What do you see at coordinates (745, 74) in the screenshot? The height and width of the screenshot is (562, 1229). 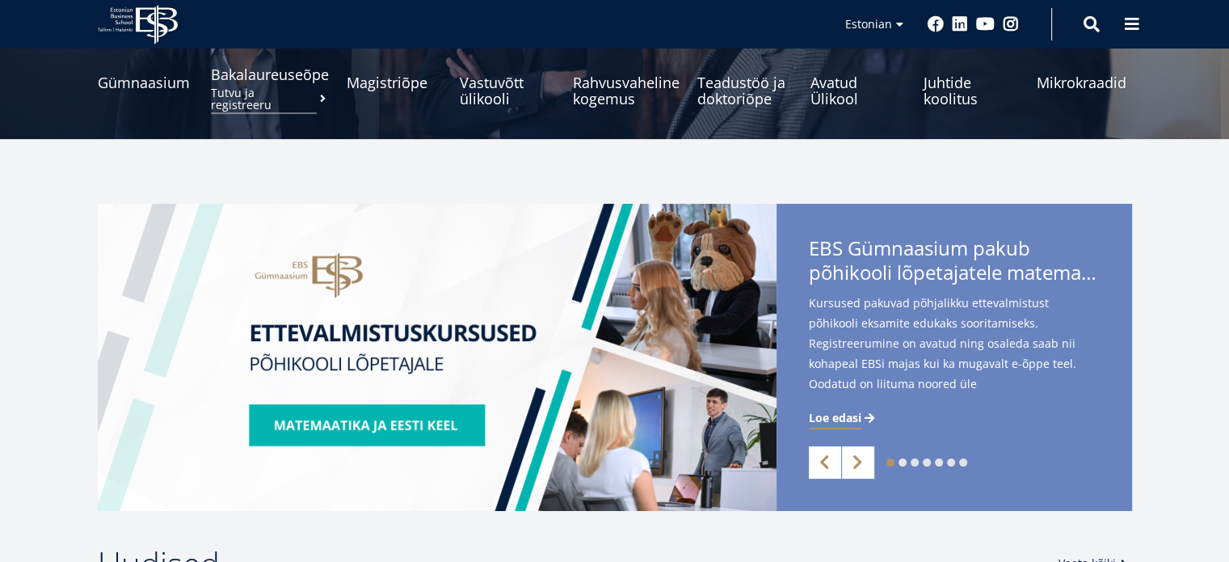 I see `a: Teadustöö ja doktoriõpe` at bounding box center [745, 74].